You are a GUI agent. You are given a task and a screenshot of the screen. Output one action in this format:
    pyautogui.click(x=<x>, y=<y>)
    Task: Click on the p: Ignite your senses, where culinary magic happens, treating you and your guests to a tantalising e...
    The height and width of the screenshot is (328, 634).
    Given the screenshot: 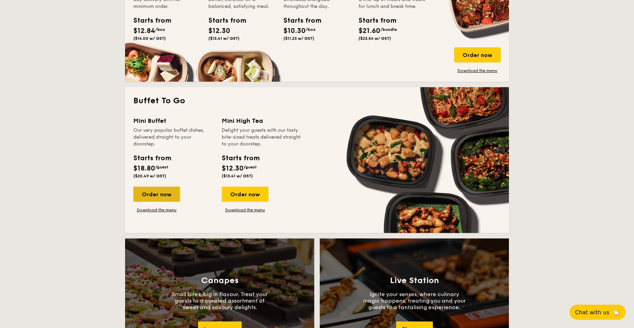 What is the action you would take?
    pyautogui.click(x=414, y=300)
    